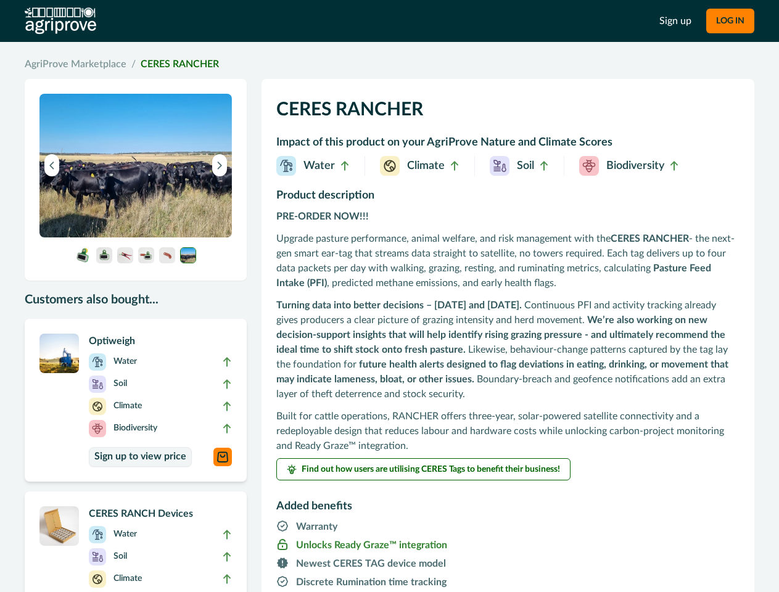 This screenshot has width=779, height=592. I want to click on strong: PRE-ORDER NOW!!!, so click(323, 217).